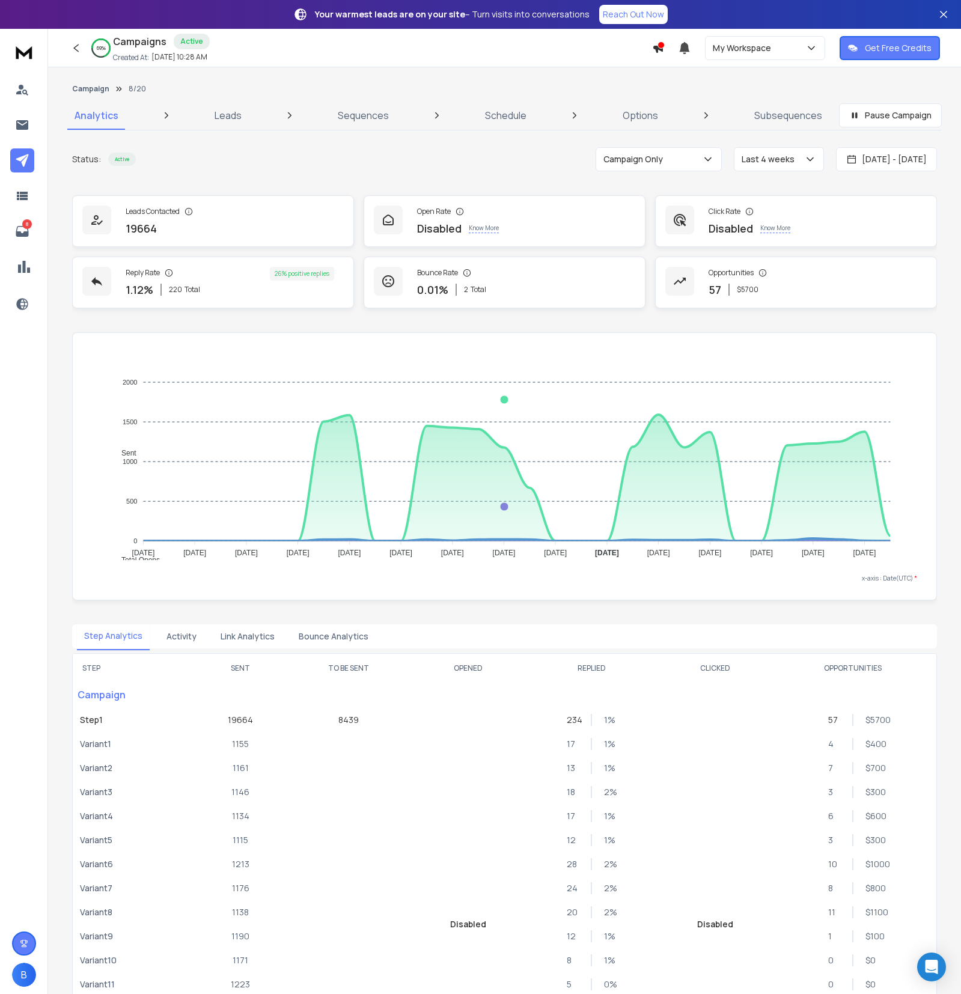  Describe the element at coordinates (131, 58) in the screenshot. I see `p: Created At:` at that location.